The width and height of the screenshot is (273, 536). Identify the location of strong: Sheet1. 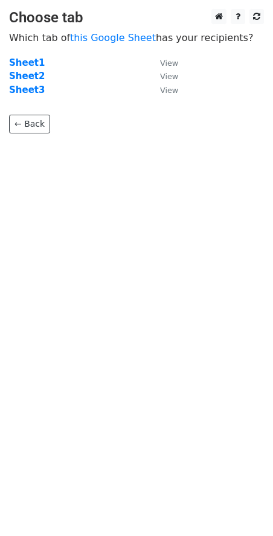
(27, 63).